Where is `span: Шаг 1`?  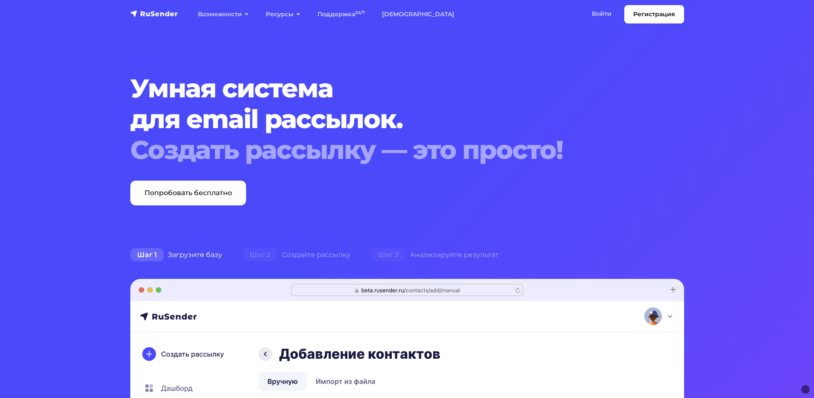
span: Шаг 1 is located at coordinates (147, 255).